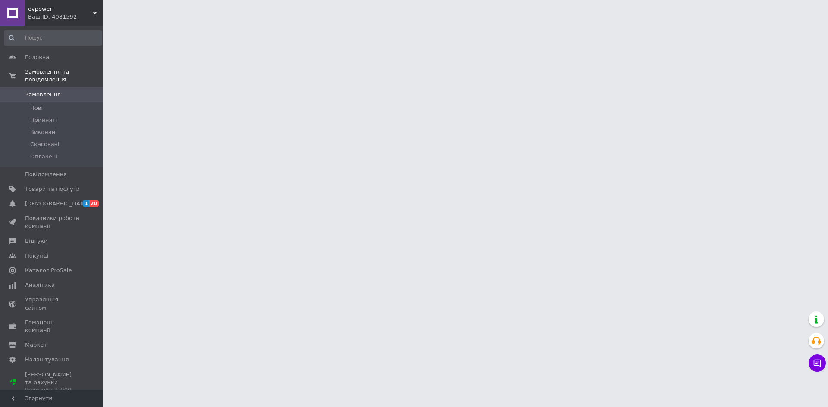 The height and width of the screenshot is (407, 828). What do you see at coordinates (52, 391) in the screenshot?
I see `div: Prom мікс 1 000` at bounding box center [52, 391].